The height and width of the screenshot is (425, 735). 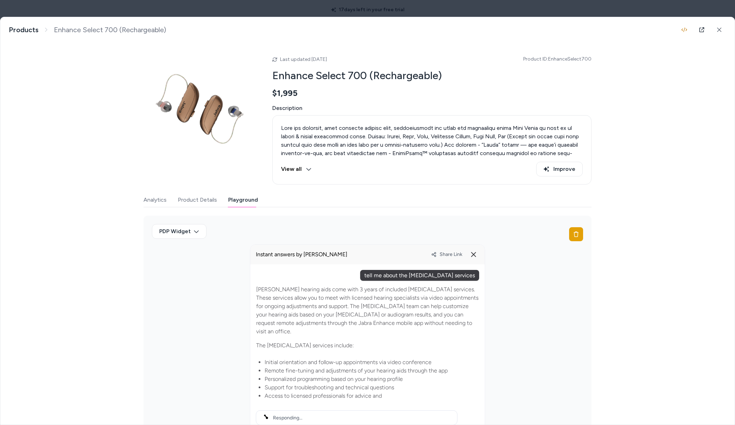 I want to click on button: Improve, so click(x=559, y=169).